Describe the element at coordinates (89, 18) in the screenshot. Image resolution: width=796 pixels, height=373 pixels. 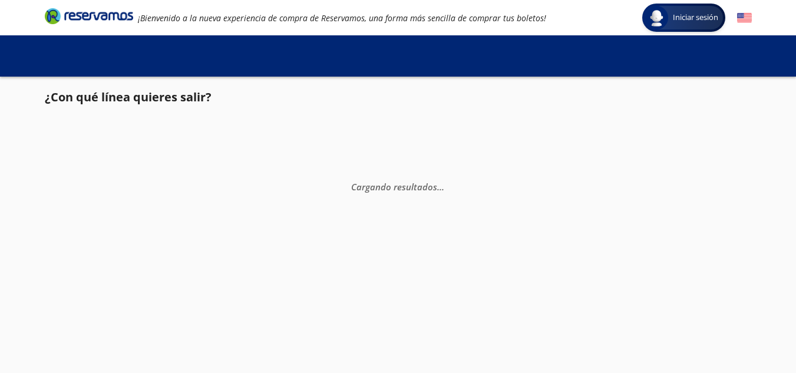
I see `a: Brand Logo` at that location.